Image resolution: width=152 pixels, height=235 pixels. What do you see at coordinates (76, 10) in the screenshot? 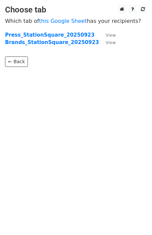
I see `h3: Choose tab` at bounding box center [76, 10].